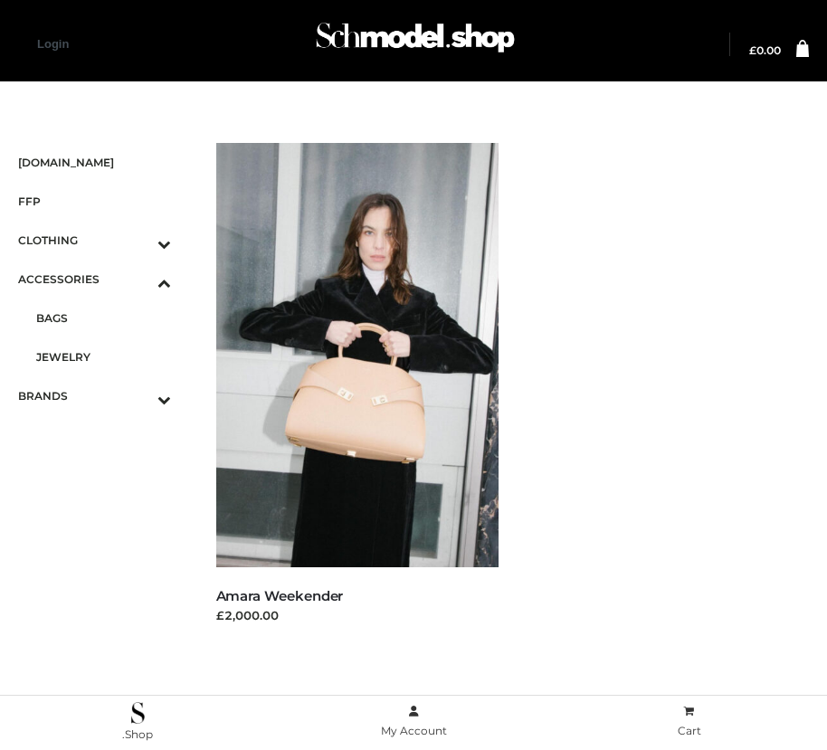  I want to click on a: BAGS, so click(103, 318).